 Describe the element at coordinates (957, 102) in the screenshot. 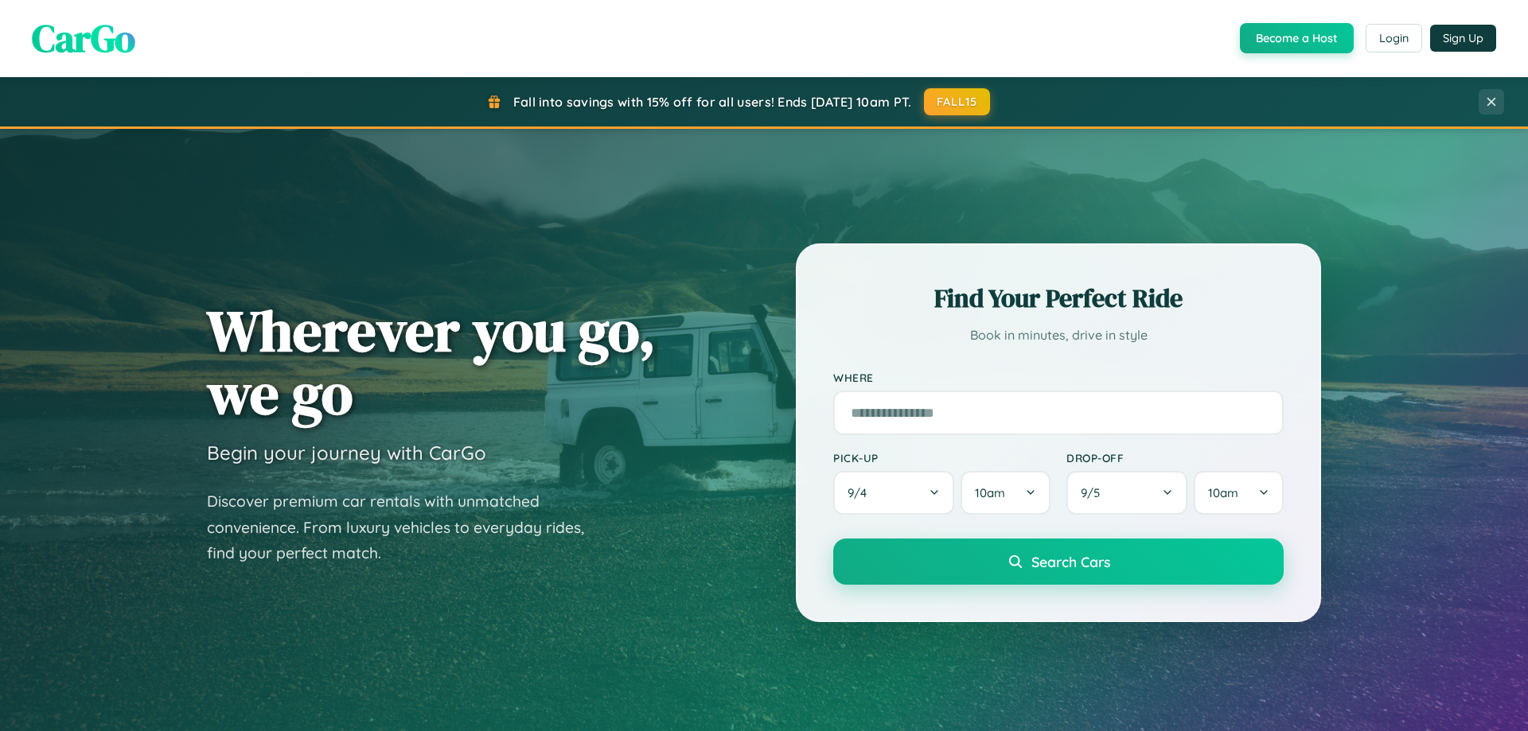

I see `button: FALL15` at that location.